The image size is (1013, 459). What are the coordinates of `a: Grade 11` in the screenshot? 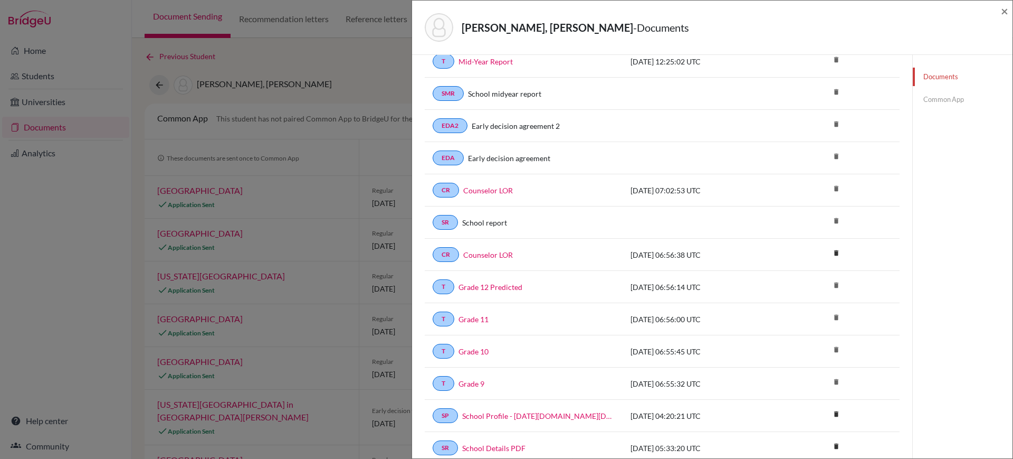 It's located at (473, 319).